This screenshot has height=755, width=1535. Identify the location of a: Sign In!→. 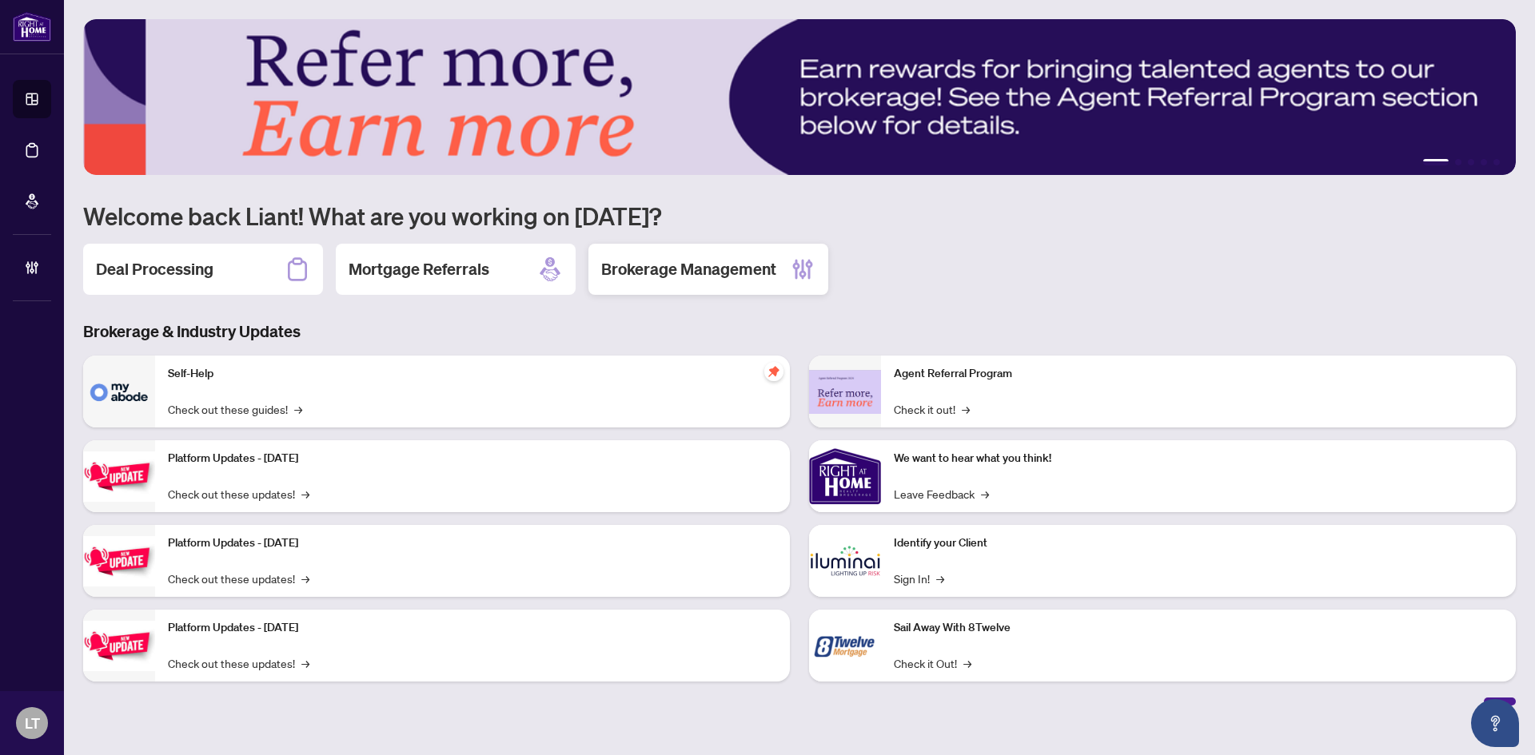
(918, 579).